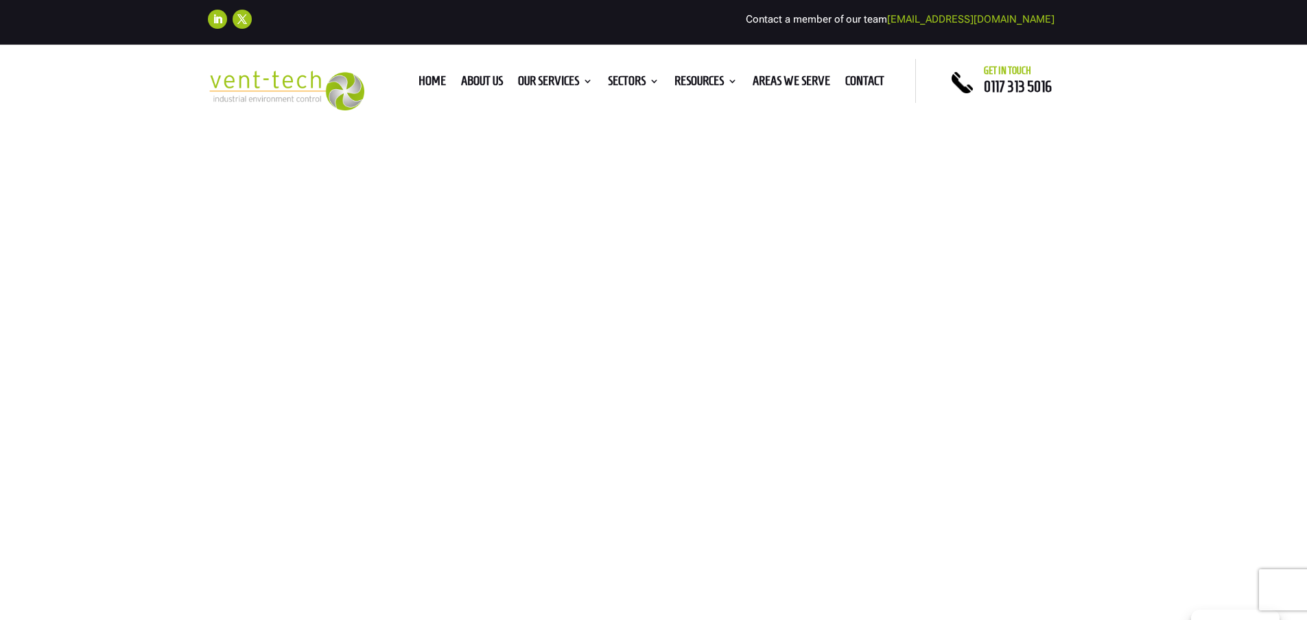  What do you see at coordinates (218, 19) in the screenshot?
I see `a: Follow on LinkedIn` at bounding box center [218, 19].